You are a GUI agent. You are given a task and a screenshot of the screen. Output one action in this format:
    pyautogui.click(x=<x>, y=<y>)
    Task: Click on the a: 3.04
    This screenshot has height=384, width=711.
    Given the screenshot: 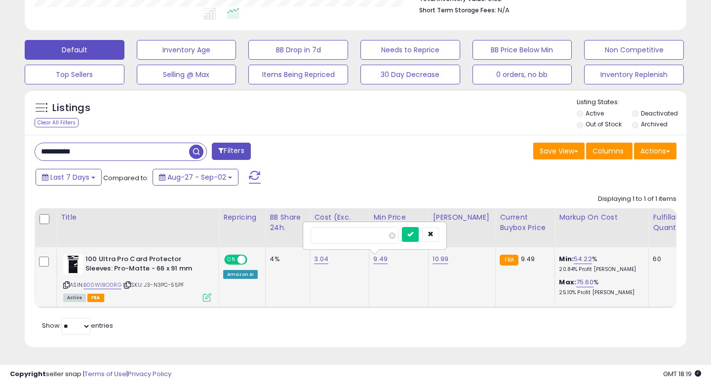 What is the action you would take?
    pyautogui.click(x=321, y=259)
    